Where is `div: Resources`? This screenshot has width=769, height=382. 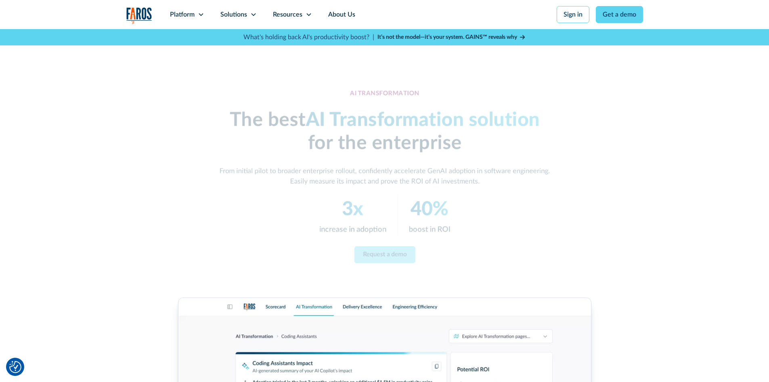 div: Resources is located at coordinates (287, 15).